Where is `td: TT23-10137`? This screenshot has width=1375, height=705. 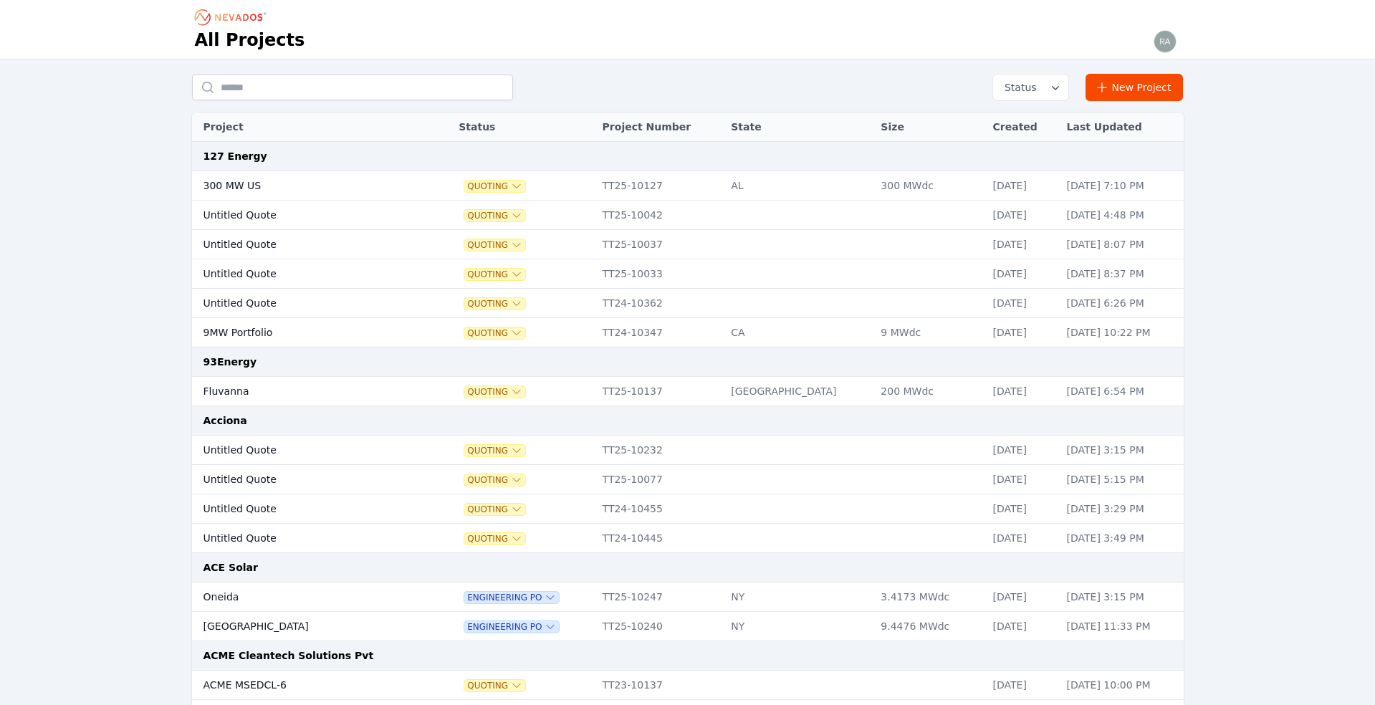
td: TT23-10137 is located at coordinates (660, 685).